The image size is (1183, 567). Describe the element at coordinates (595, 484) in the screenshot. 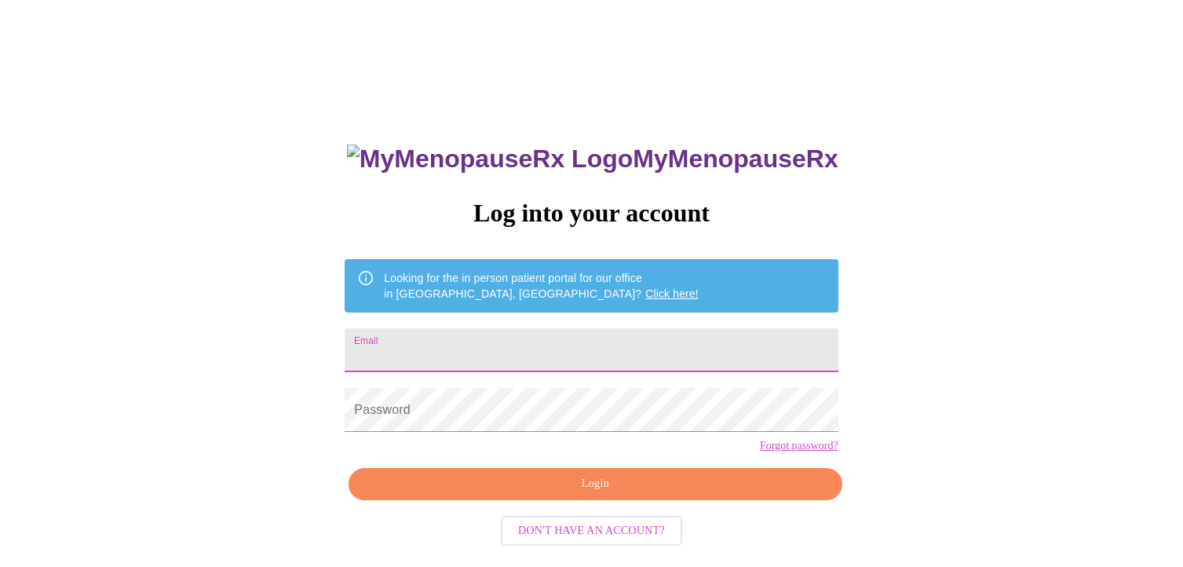

I see `span: Login` at that location.